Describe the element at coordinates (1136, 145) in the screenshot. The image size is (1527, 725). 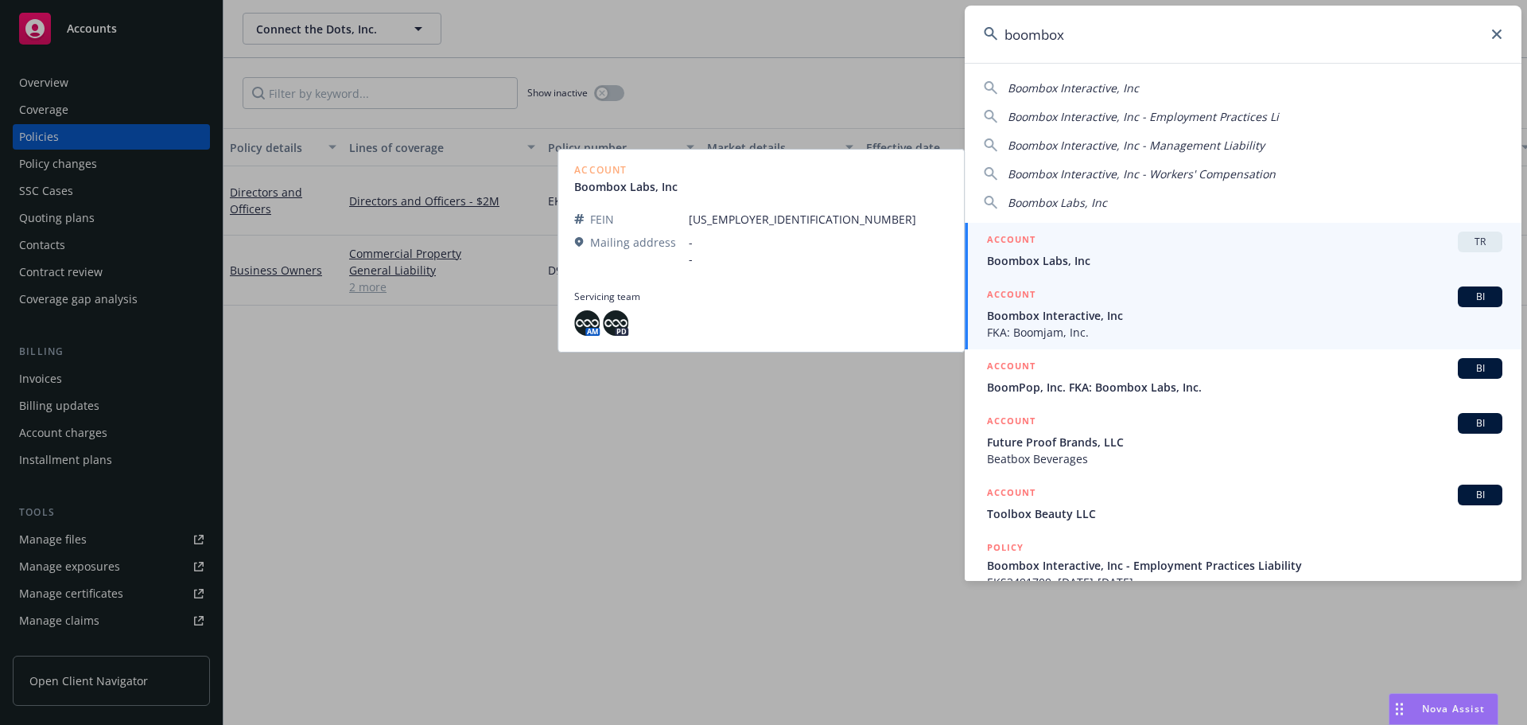
I see `span: Boombox Interactive, Inc - Management Liability` at that location.